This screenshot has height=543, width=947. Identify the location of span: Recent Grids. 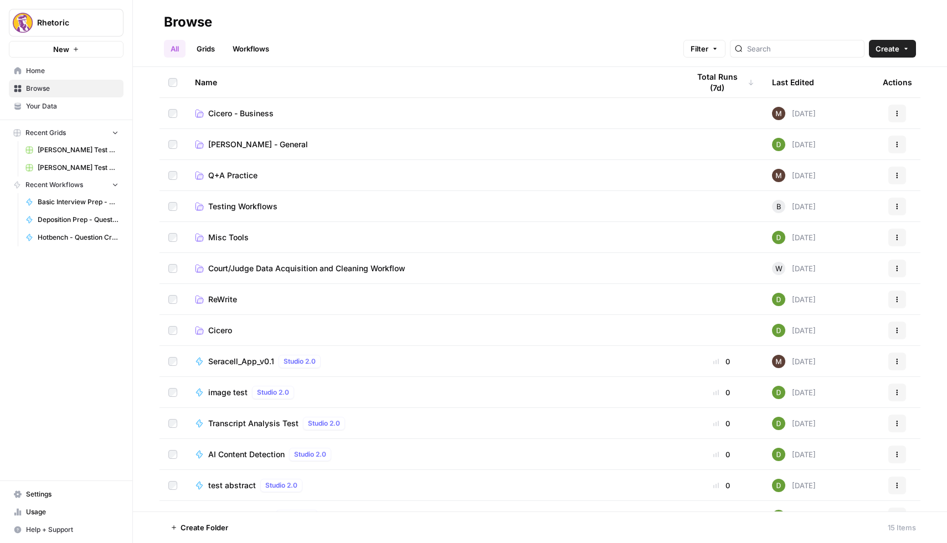
(45, 133).